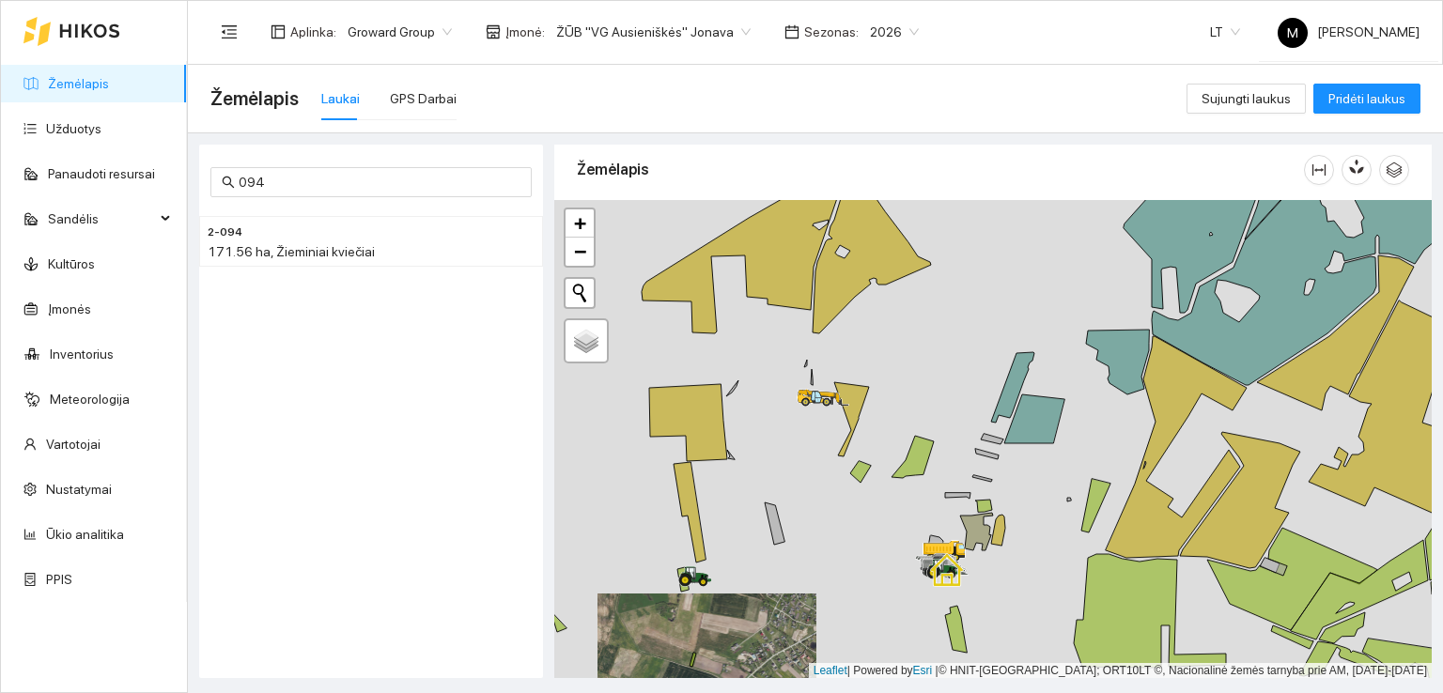 This screenshot has width=1443, height=693. I want to click on div: Žemėlapis, so click(940, 169).